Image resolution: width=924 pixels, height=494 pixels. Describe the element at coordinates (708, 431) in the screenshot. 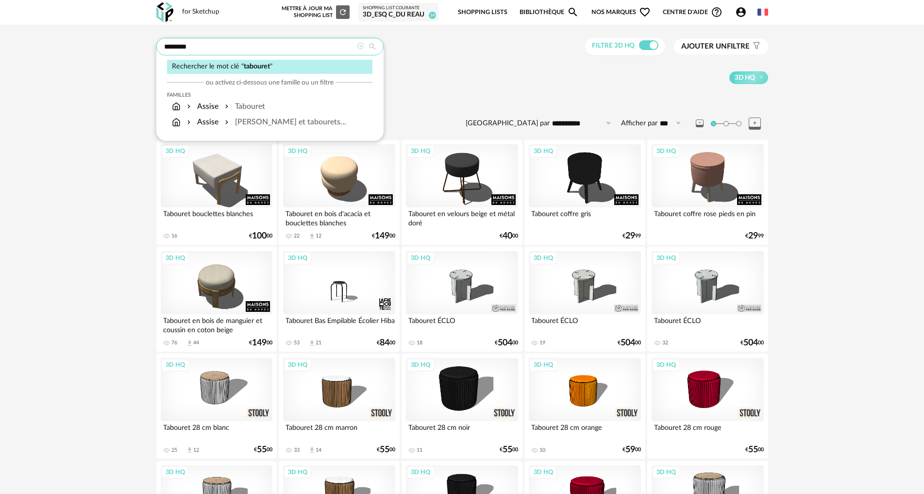

I see `div: Tabouret 28 cm rouge` at that location.